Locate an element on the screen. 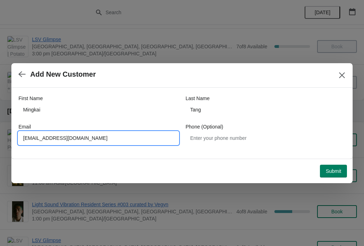 The width and height of the screenshot is (364, 246). button: Submit is located at coordinates (333, 171).